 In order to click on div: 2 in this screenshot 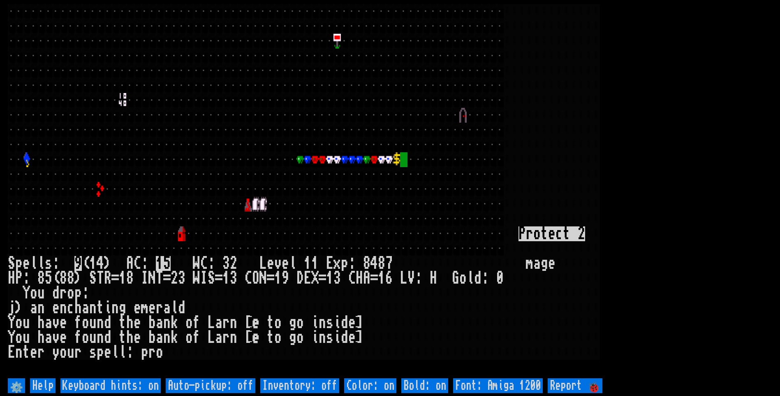, I will do `click(174, 278)`.